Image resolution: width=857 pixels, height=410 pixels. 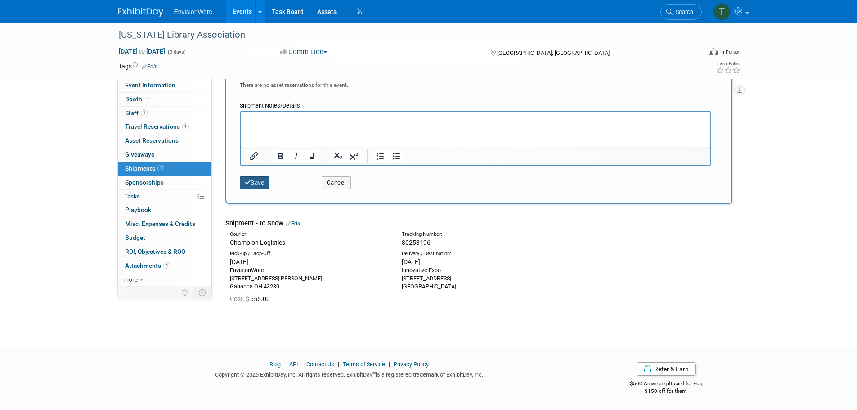 What do you see at coordinates (144, 182) in the screenshot?
I see `span: Sponsorships` at bounding box center [144, 182].